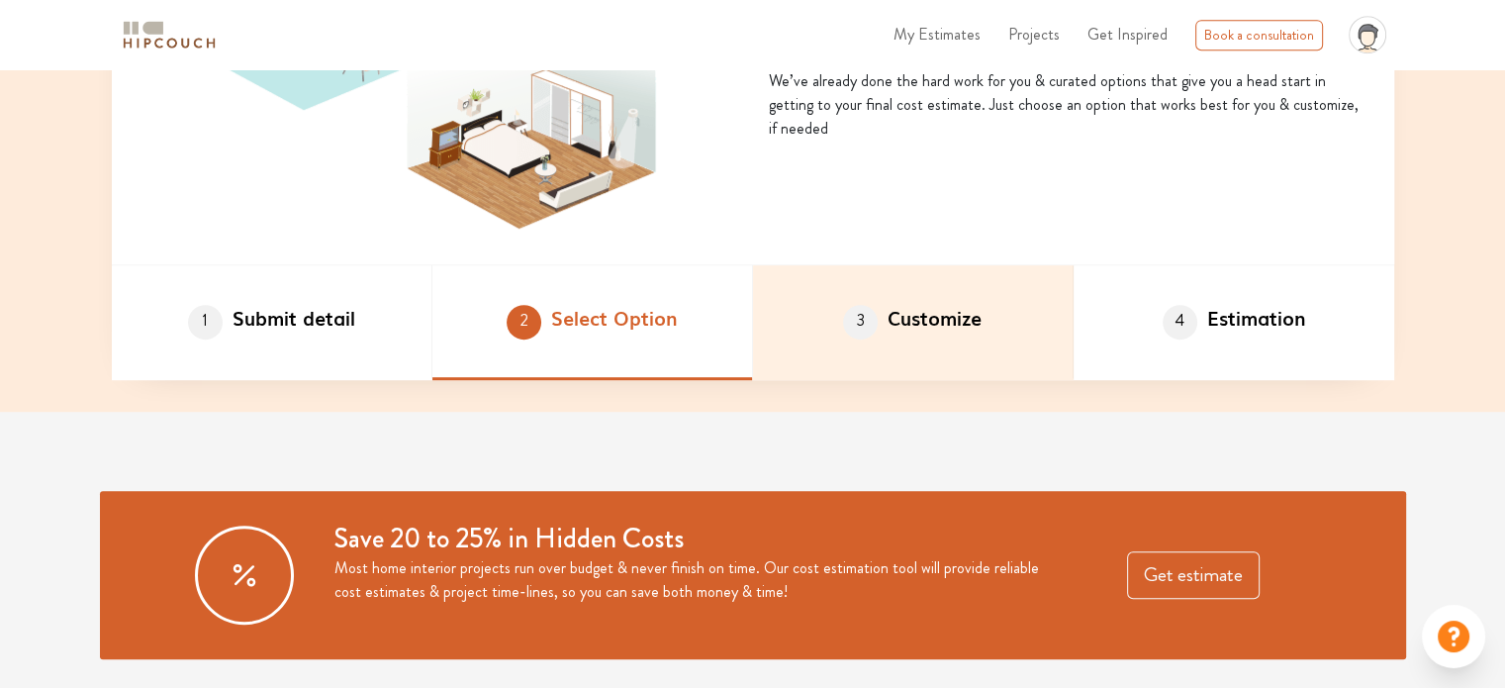 Image resolution: width=1505 pixels, height=688 pixels. Describe the element at coordinates (1180, 322) in the screenshot. I see `span: 4` at that location.